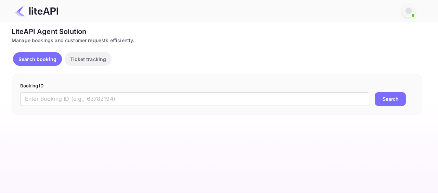  What do you see at coordinates (195, 99) in the screenshot?
I see `input: Enter Booking ID (e.g., 63782194)` at bounding box center [195, 99].